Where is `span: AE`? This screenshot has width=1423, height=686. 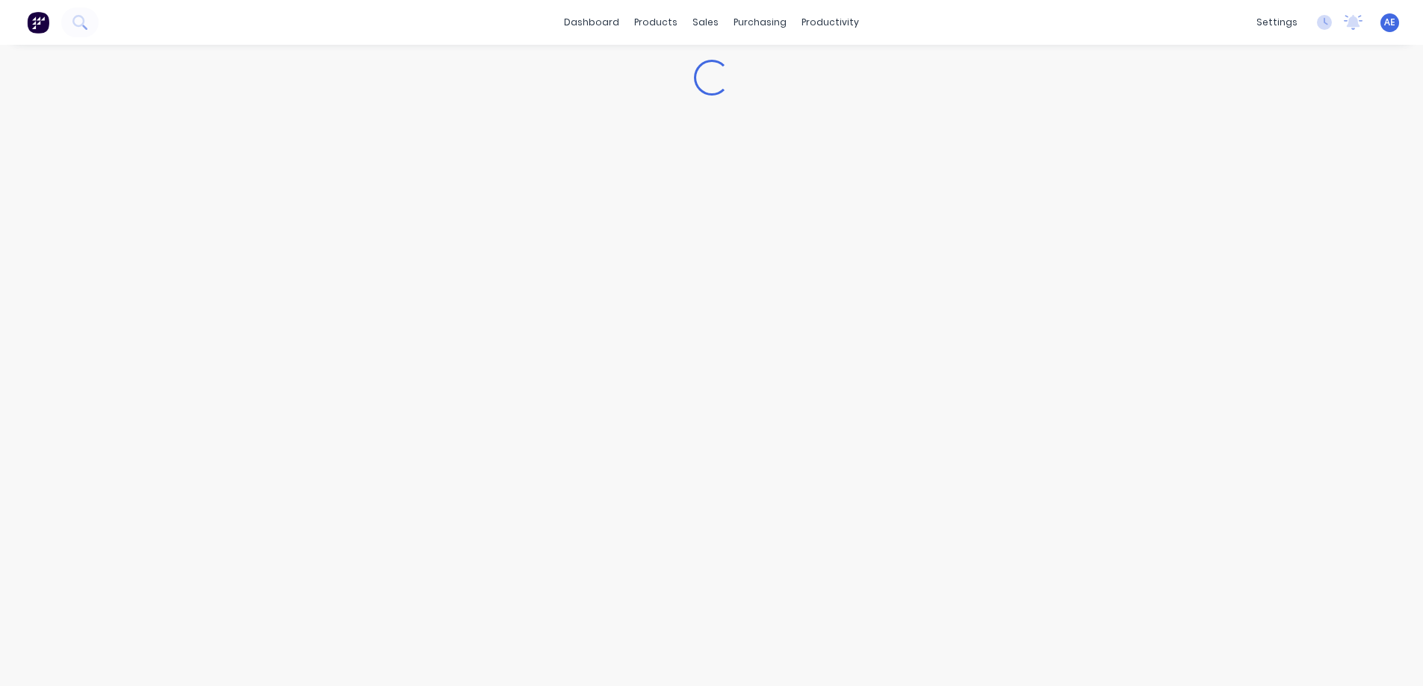
span: AE is located at coordinates (1389, 22).